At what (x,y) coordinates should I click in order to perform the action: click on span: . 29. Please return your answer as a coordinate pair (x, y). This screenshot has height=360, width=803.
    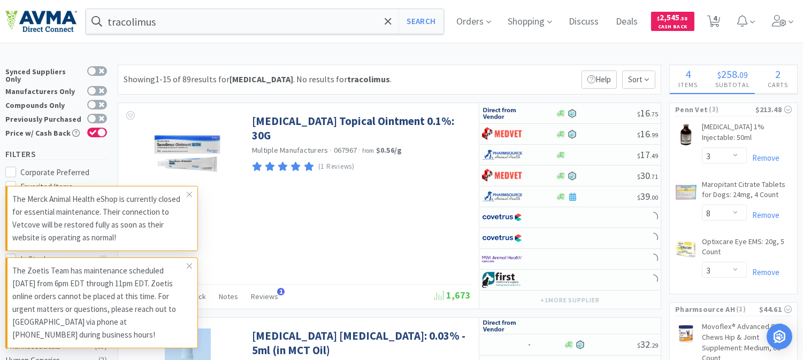
    Looking at the image, I should click on (653, 345).